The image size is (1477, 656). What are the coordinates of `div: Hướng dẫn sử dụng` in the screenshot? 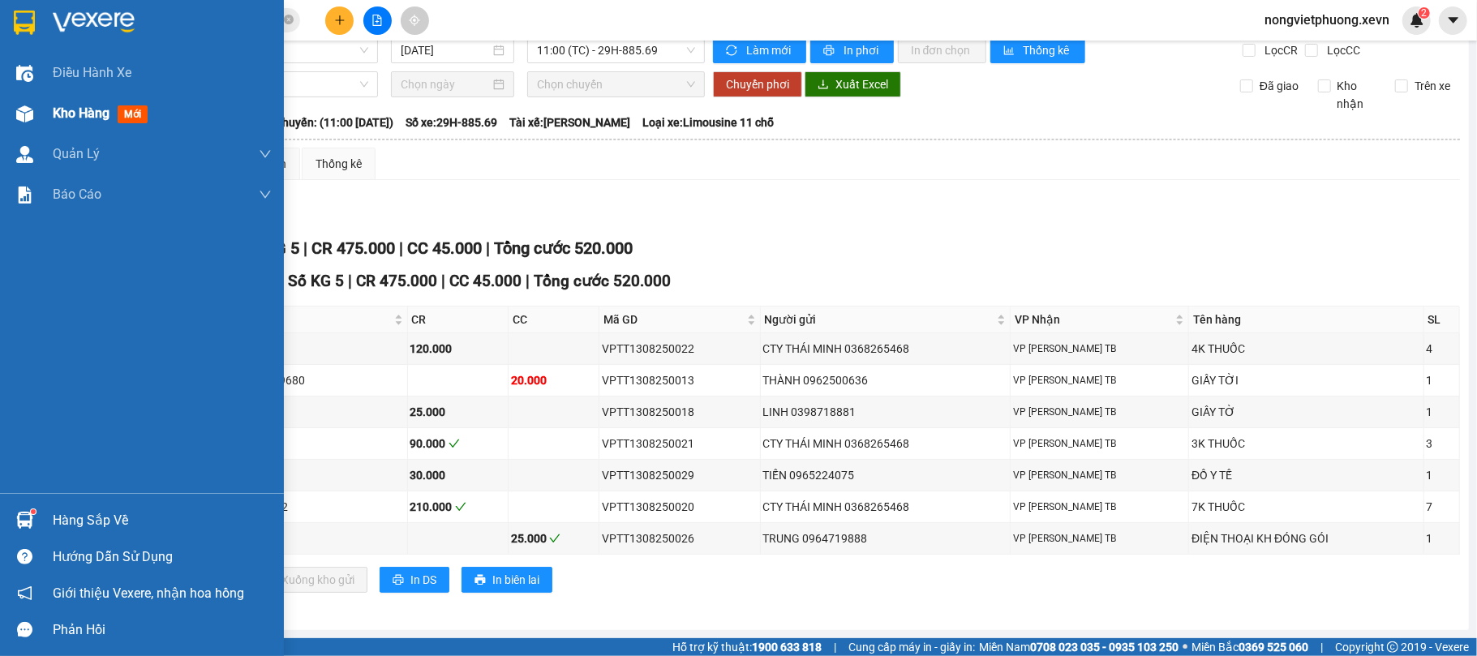 It's located at (162, 557).